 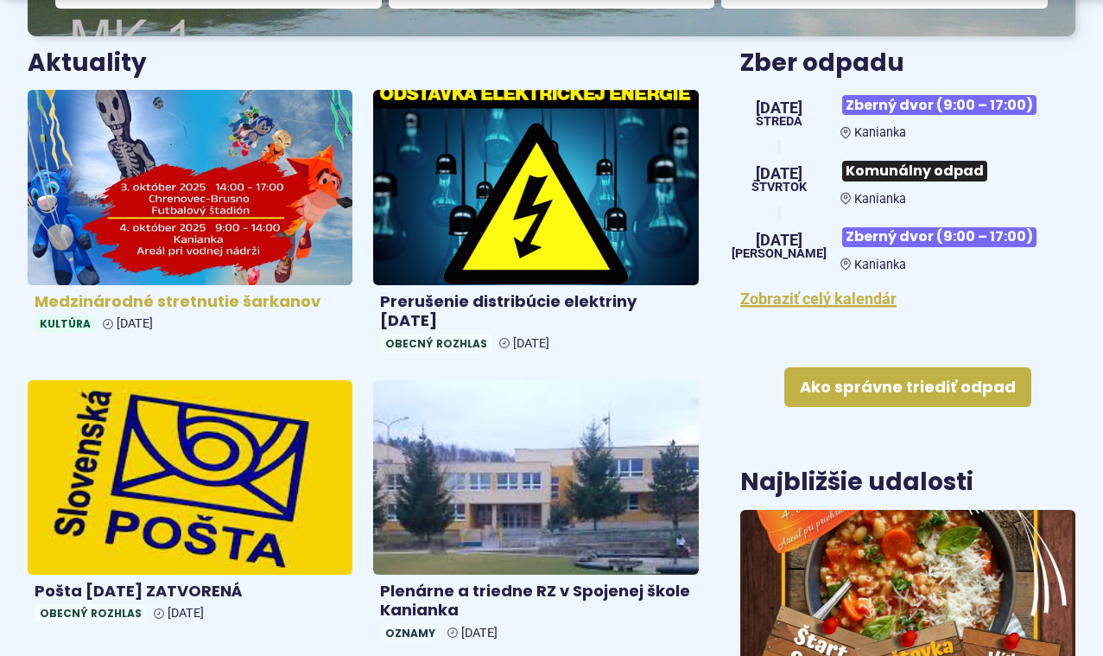 I want to click on h3: Najbližšie udalosti, so click(x=857, y=482).